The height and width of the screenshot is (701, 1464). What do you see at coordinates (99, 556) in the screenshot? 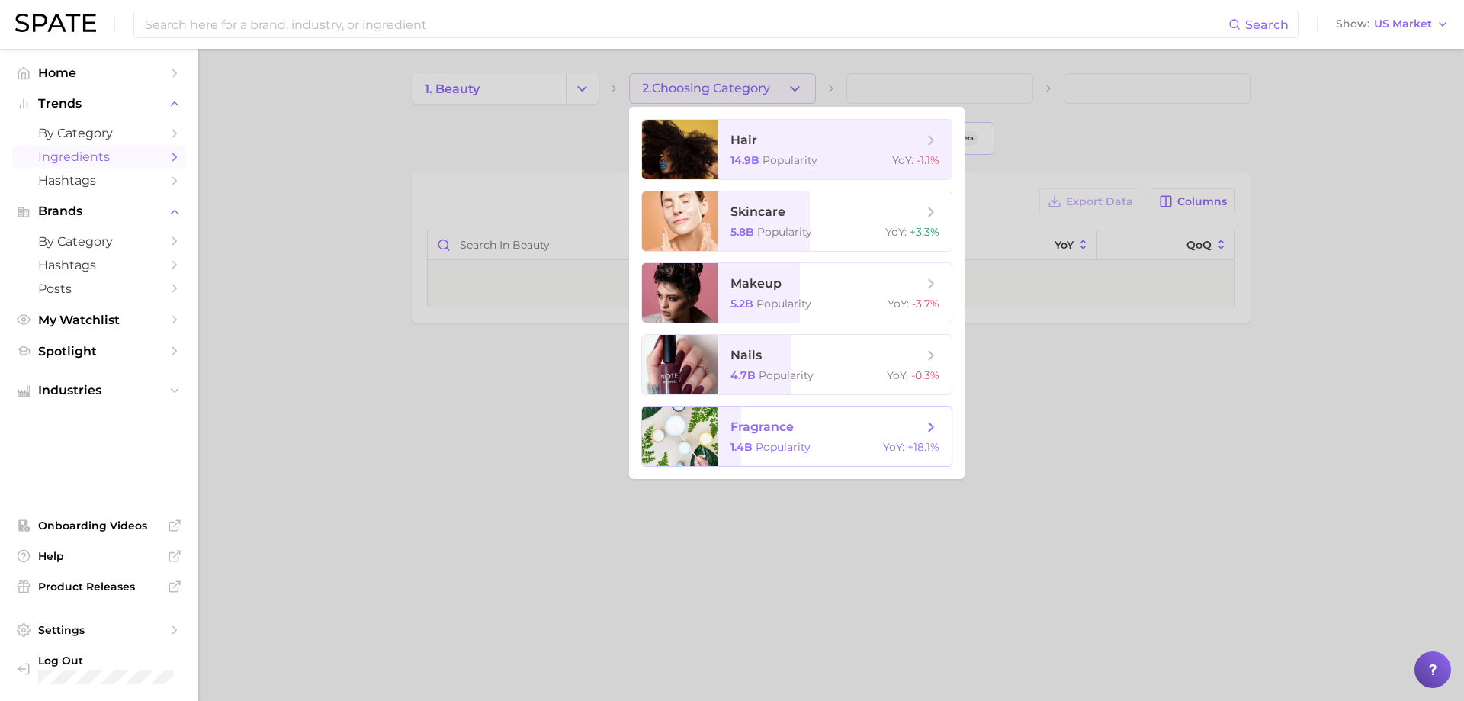
I see `a: Help` at bounding box center [99, 556].